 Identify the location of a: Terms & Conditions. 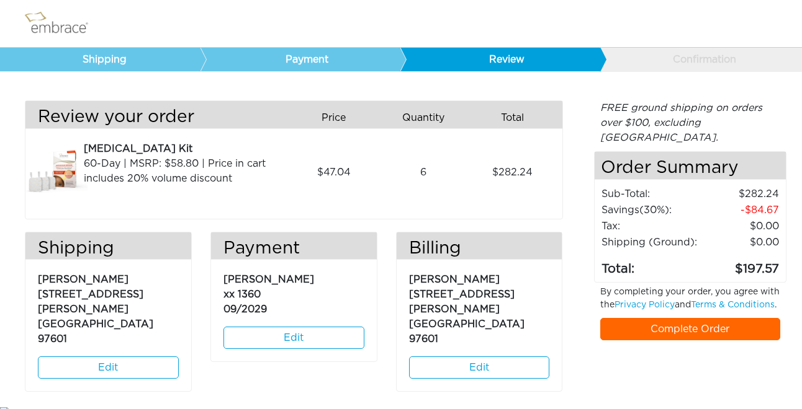
(732, 305).